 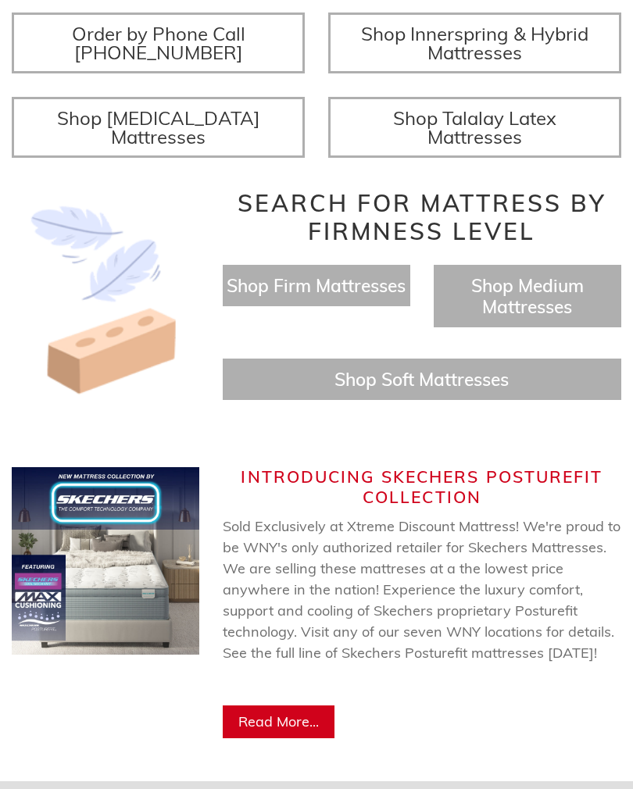 I want to click on a: Shop Firm Mattresses, so click(x=316, y=285).